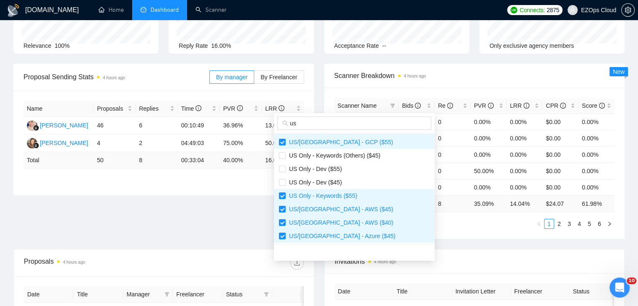  Describe the element at coordinates (94, 263) in the screenshot. I see `div: Proposals` at that location.